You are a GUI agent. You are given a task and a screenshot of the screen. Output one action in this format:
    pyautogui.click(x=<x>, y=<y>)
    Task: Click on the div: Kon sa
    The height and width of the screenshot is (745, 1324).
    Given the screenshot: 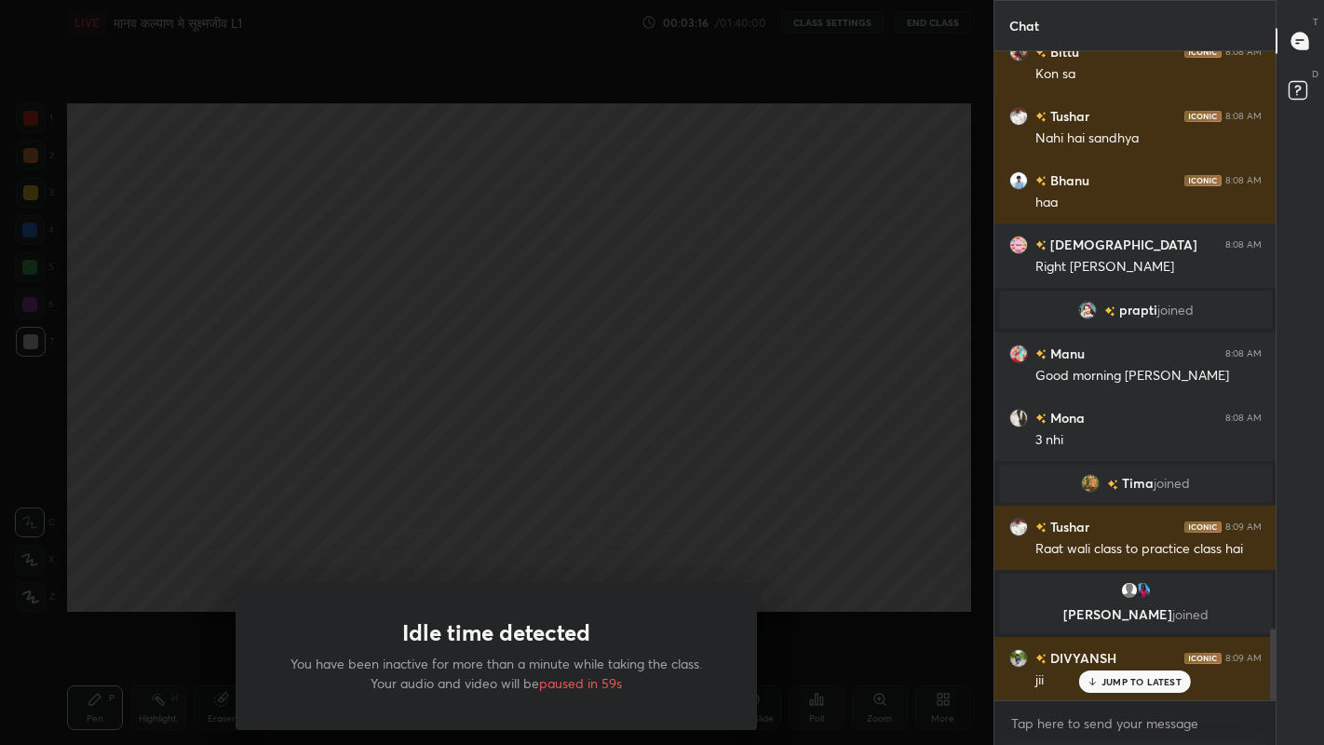 What is the action you would take?
    pyautogui.click(x=1148, y=74)
    